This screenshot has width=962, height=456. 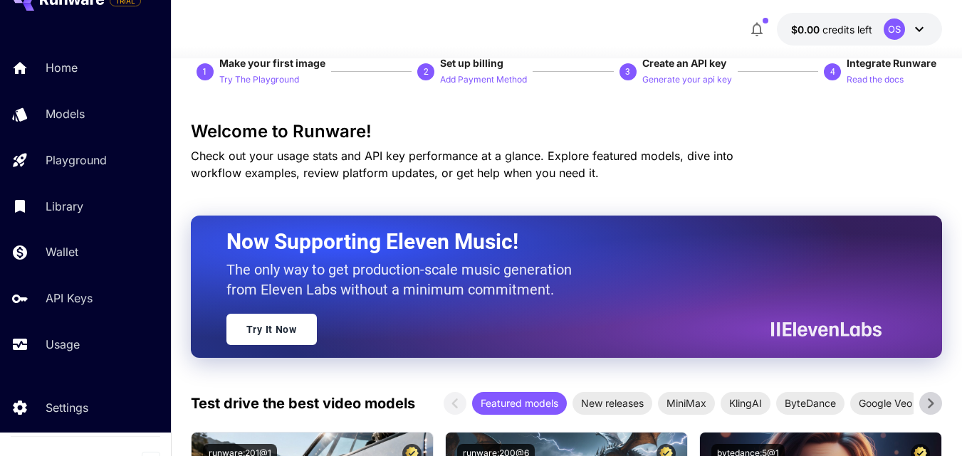 I want to click on p: Home, so click(x=61, y=68).